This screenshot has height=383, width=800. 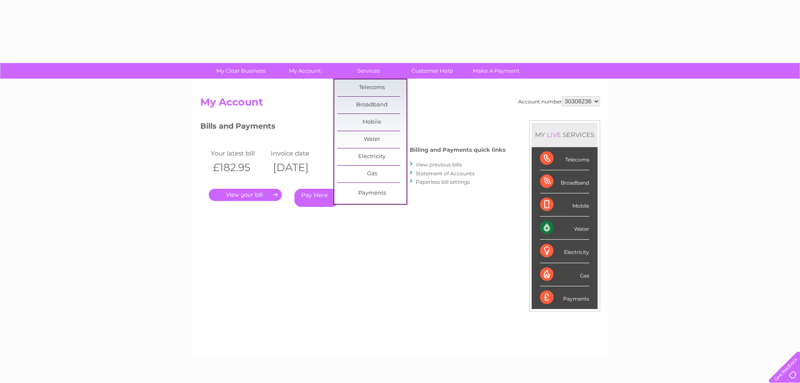 What do you see at coordinates (496, 71) in the screenshot?
I see `a: Make A Payment` at bounding box center [496, 71].